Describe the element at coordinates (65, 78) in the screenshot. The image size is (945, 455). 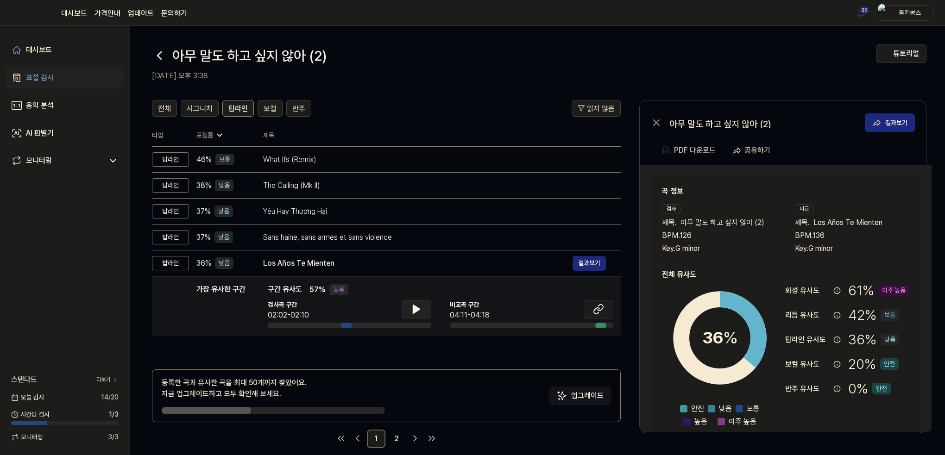
I see `a: 표절 검사` at that location.